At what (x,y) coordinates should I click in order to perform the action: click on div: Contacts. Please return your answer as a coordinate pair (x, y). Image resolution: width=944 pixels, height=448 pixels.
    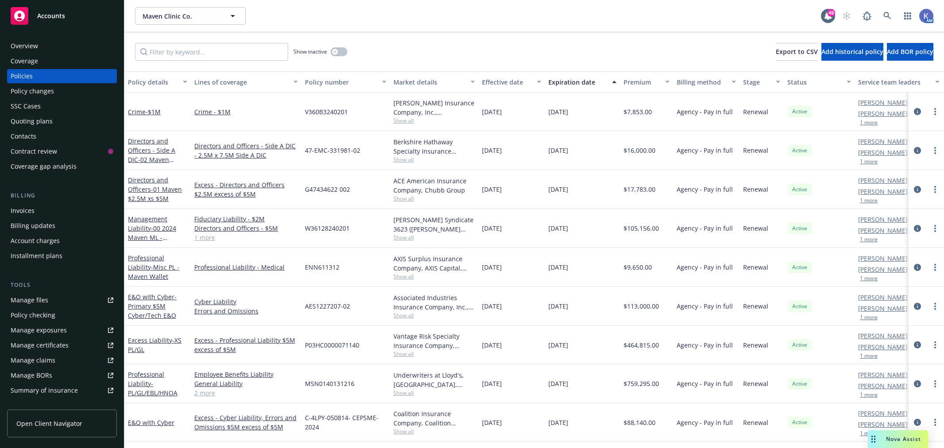
    Looking at the image, I should click on (23, 136).